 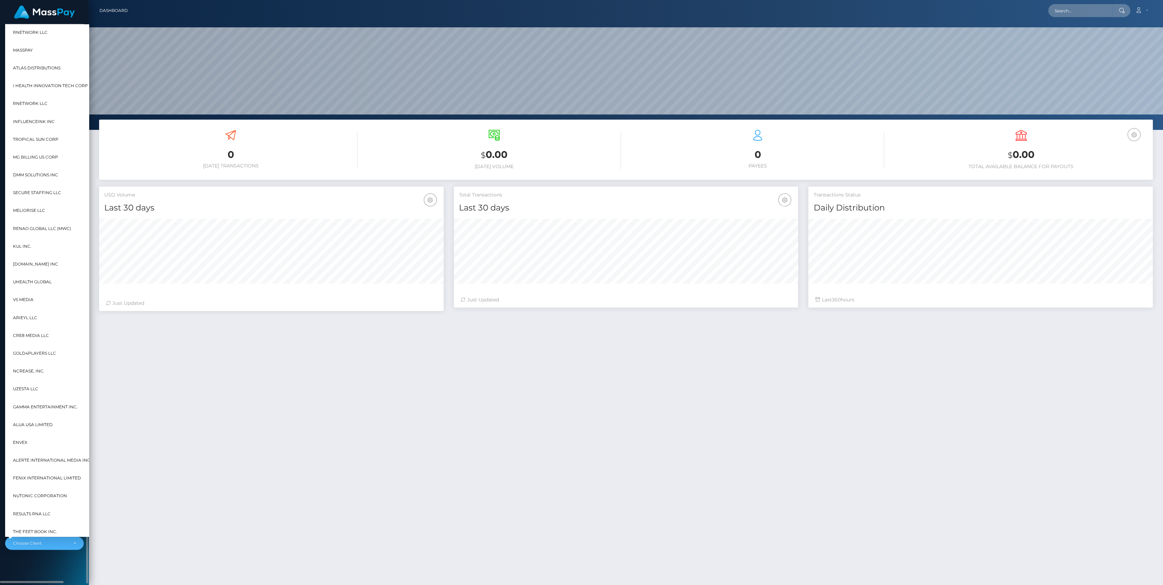 What do you see at coordinates (1081, 11) in the screenshot?
I see `input: Search...` at bounding box center [1081, 11].